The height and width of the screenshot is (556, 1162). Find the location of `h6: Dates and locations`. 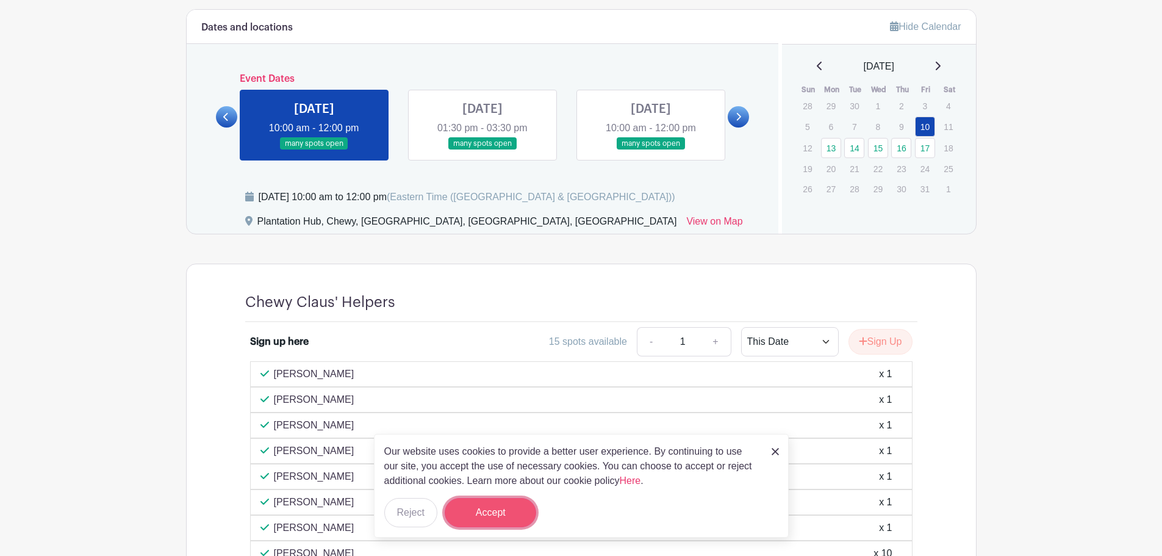

h6: Dates and locations is located at coordinates (247, 27).